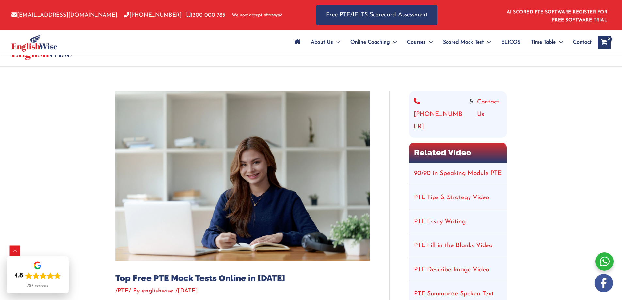 The width and height of the screenshot is (622, 300). What do you see at coordinates (579, 42) in the screenshot?
I see `a: Contact` at bounding box center [579, 42].